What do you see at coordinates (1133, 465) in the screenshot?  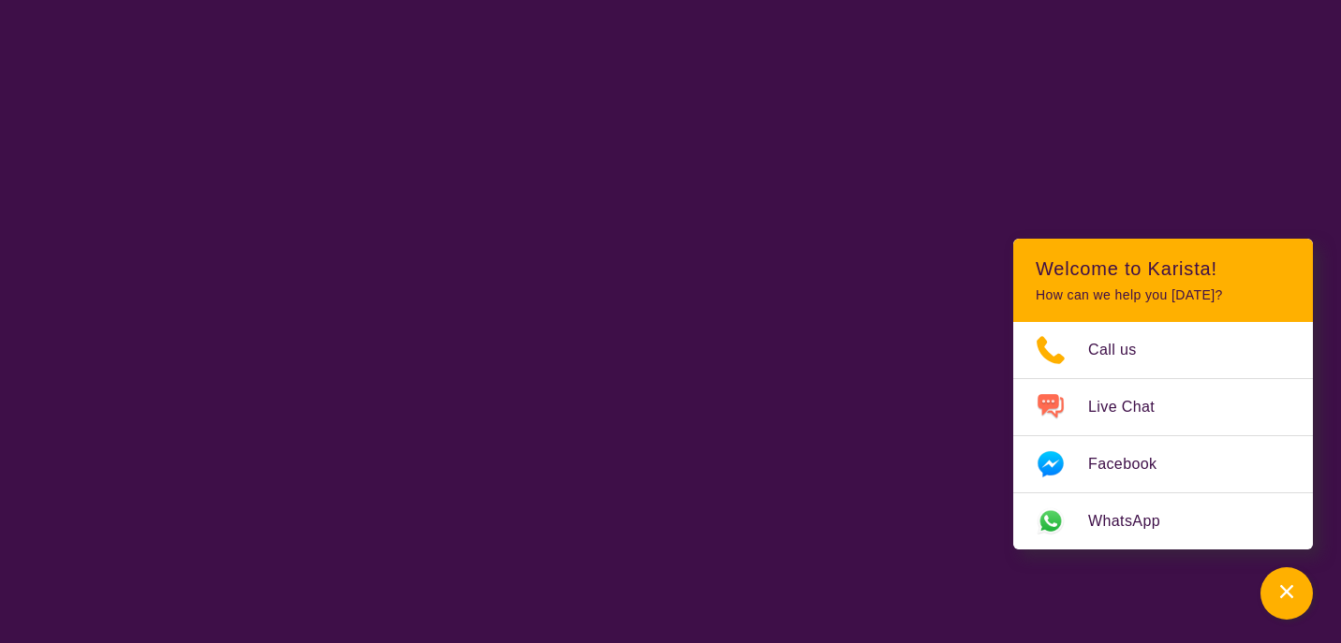 I see `span: Facebook` at bounding box center [1133, 465].